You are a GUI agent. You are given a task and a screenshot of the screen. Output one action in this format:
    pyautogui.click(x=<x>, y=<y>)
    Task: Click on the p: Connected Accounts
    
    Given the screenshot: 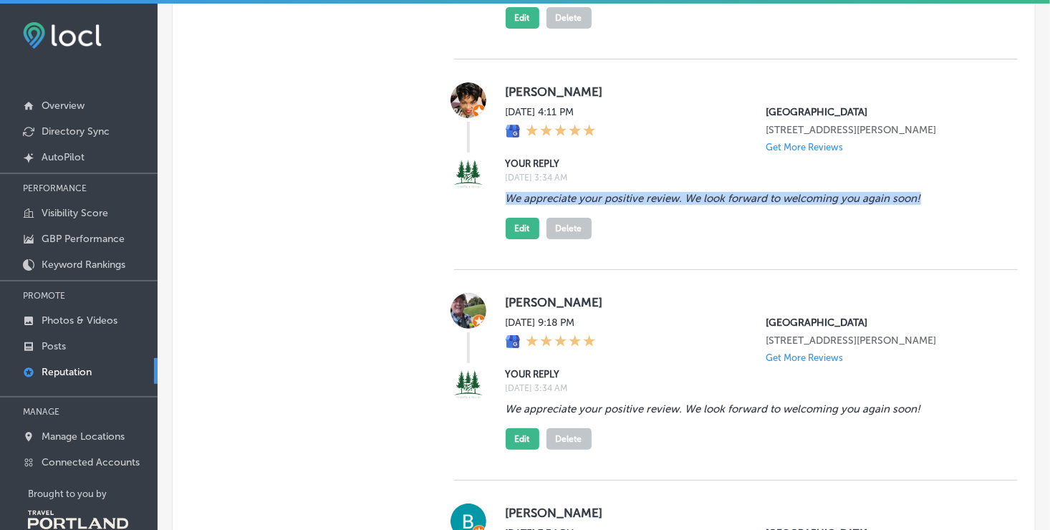 What is the action you would take?
    pyautogui.click(x=90, y=462)
    